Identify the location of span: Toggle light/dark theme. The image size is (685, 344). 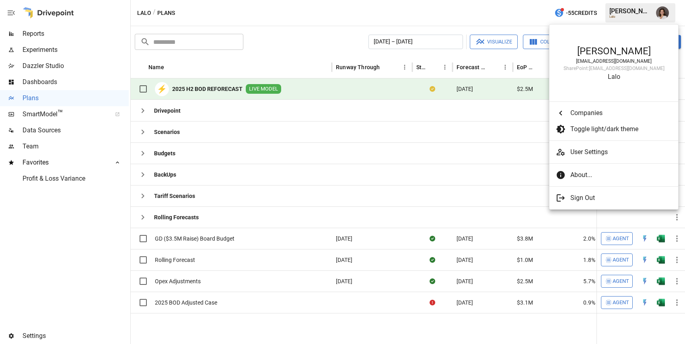
(621, 129).